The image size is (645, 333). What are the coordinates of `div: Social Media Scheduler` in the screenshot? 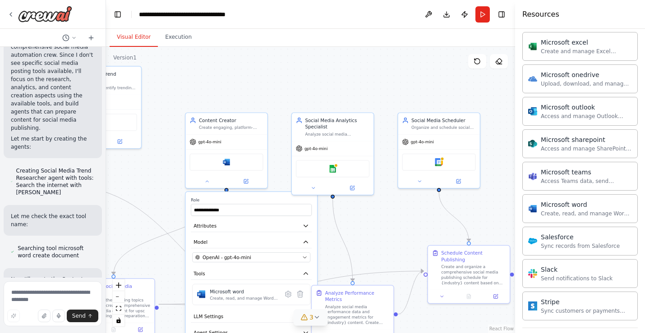 It's located at (444, 120).